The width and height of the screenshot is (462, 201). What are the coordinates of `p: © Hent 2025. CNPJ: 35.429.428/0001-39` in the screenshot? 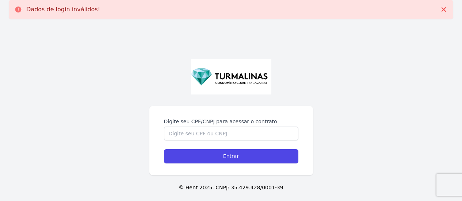 It's located at (231, 188).